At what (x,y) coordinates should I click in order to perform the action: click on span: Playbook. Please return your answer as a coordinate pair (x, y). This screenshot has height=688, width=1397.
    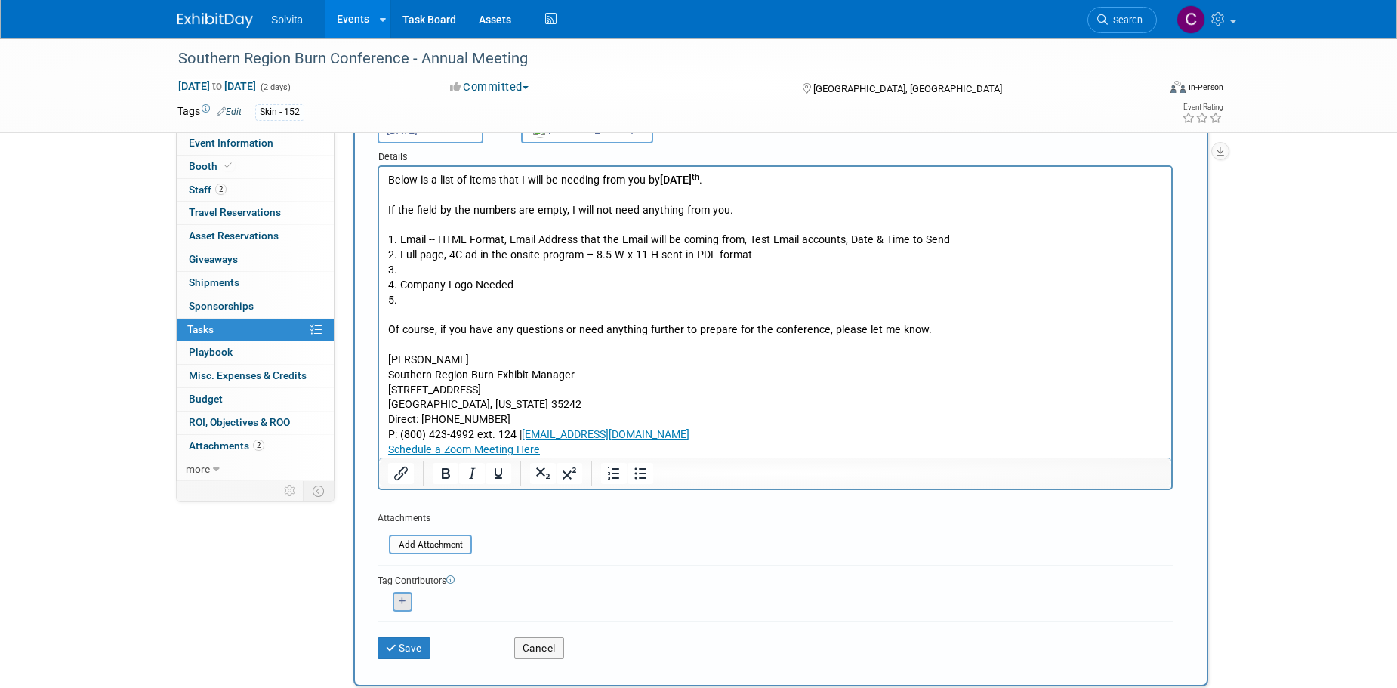
    Looking at the image, I should click on (211, 352).